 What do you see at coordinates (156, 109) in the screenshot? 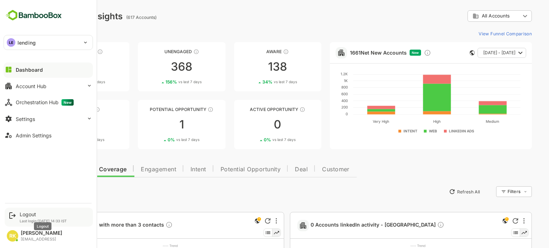
I see `div: Potential Opportunity` at bounding box center [156, 109].